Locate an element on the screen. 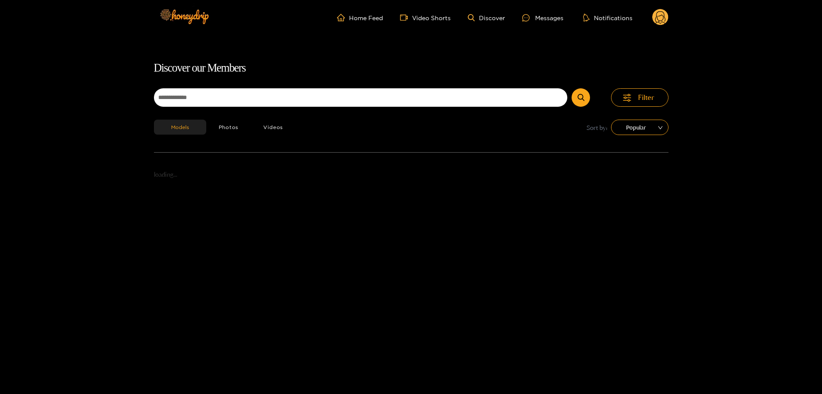 The image size is (822, 394). span: Filter is located at coordinates (646, 97).